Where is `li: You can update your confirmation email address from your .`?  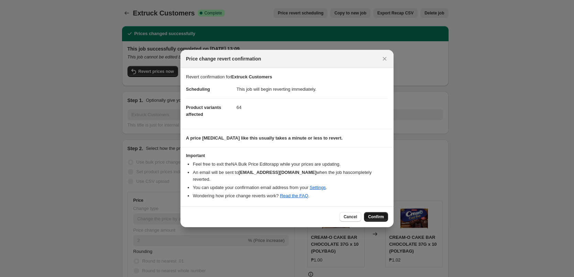 li: You can update your confirmation email address from your . is located at coordinates (290, 188).